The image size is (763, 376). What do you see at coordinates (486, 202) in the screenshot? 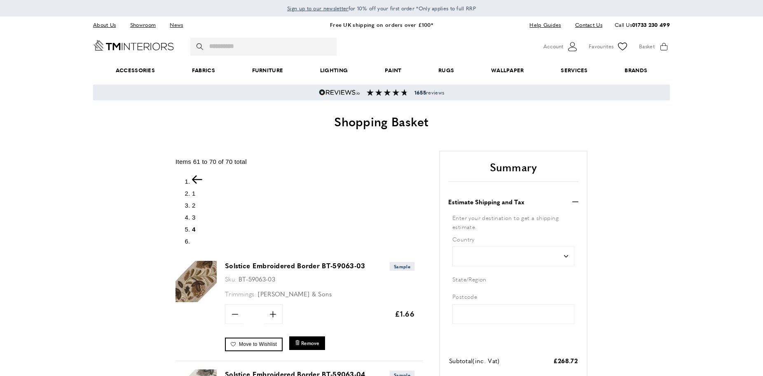
I see `strong: Estimate Shipping and Tax` at bounding box center [486, 202].